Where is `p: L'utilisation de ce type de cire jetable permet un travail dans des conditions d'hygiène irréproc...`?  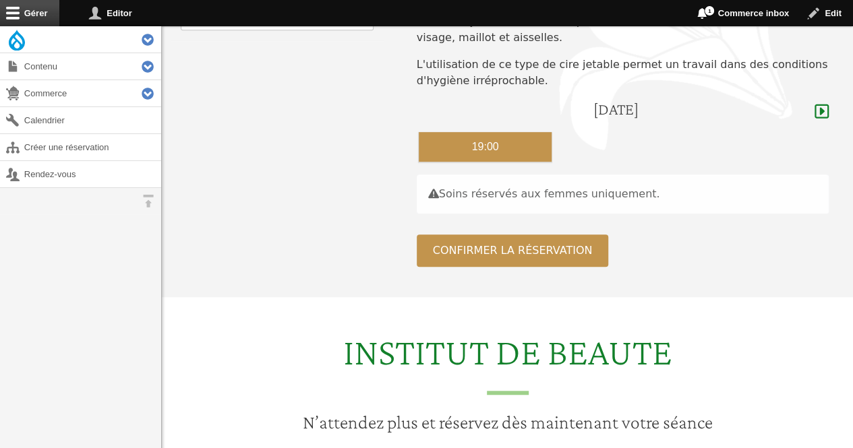
p: L'utilisation de ce type de cire jetable permet un travail dans des conditions d'hygiène irréproc... is located at coordinates (622, 73).